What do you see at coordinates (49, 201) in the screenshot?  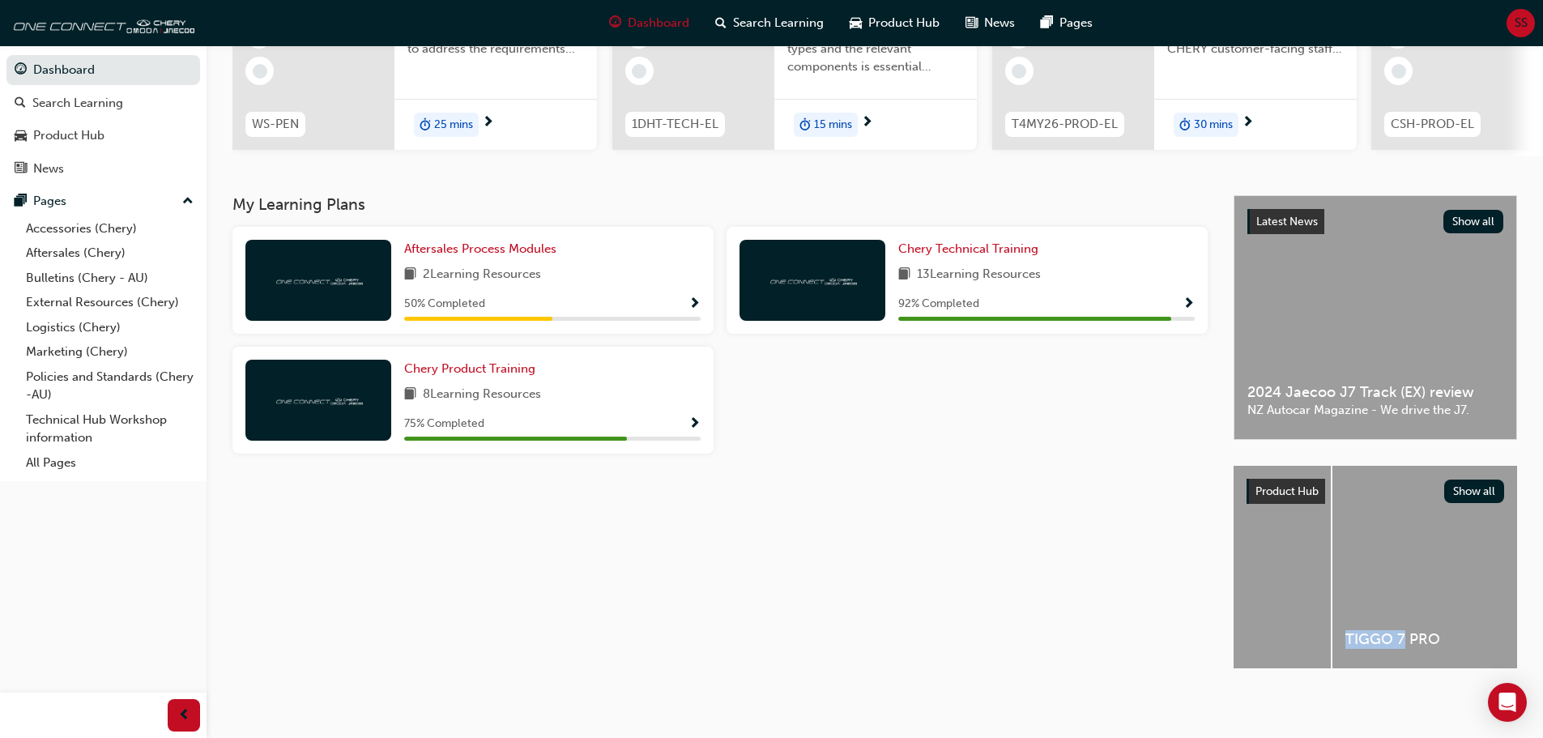 I see `div: Pages` at bounding box center [49, 201].